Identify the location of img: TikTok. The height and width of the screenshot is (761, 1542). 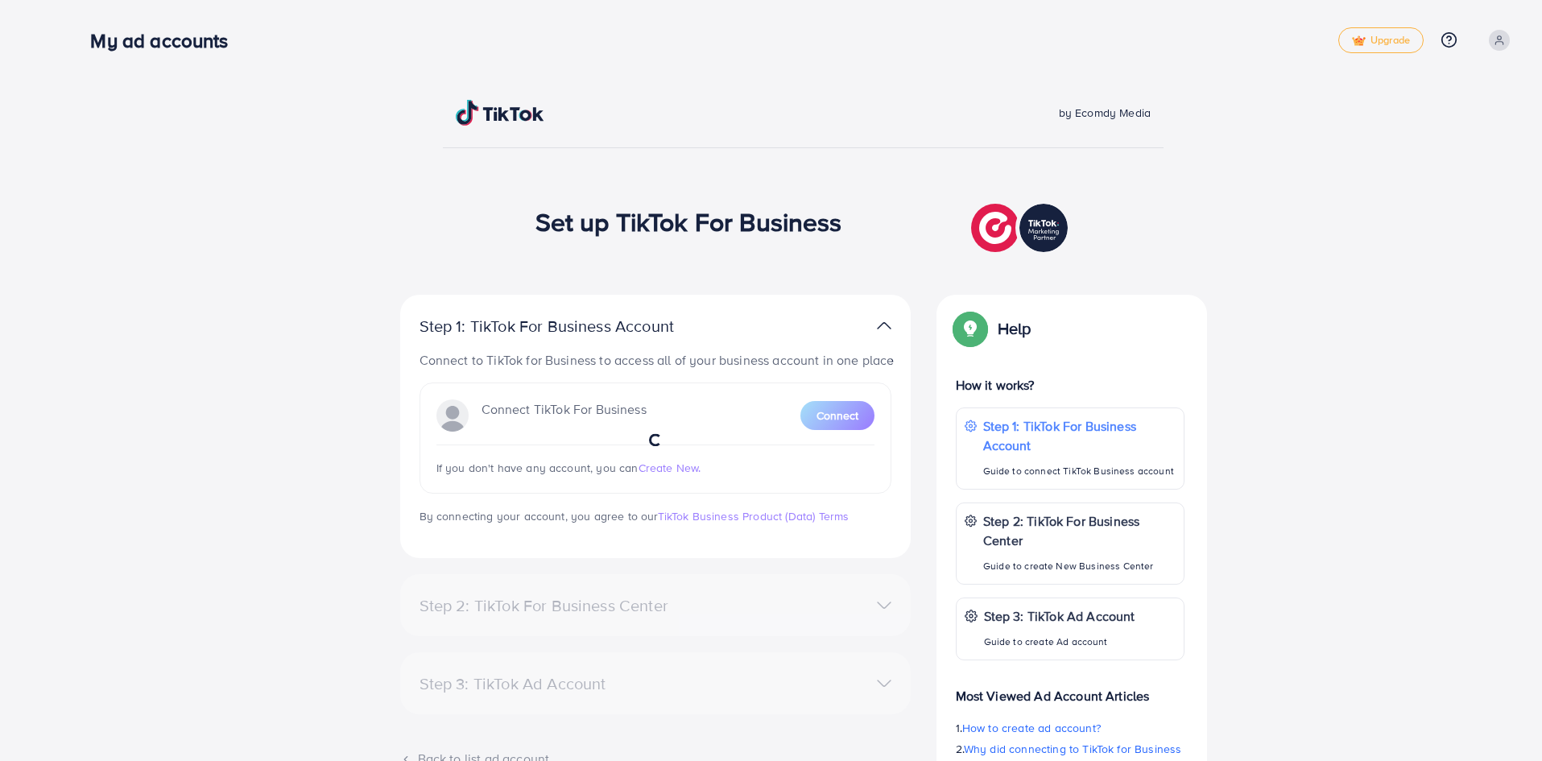
(500, 113).